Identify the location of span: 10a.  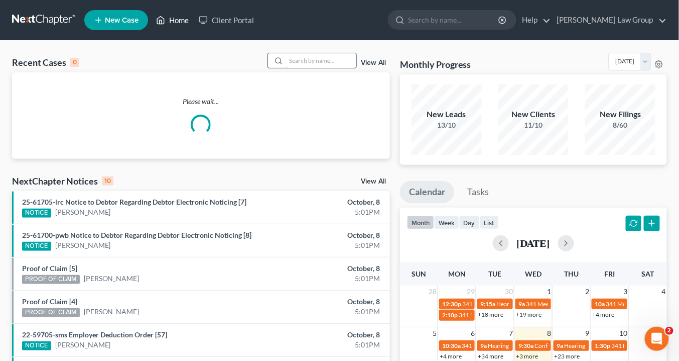
(600, 303).